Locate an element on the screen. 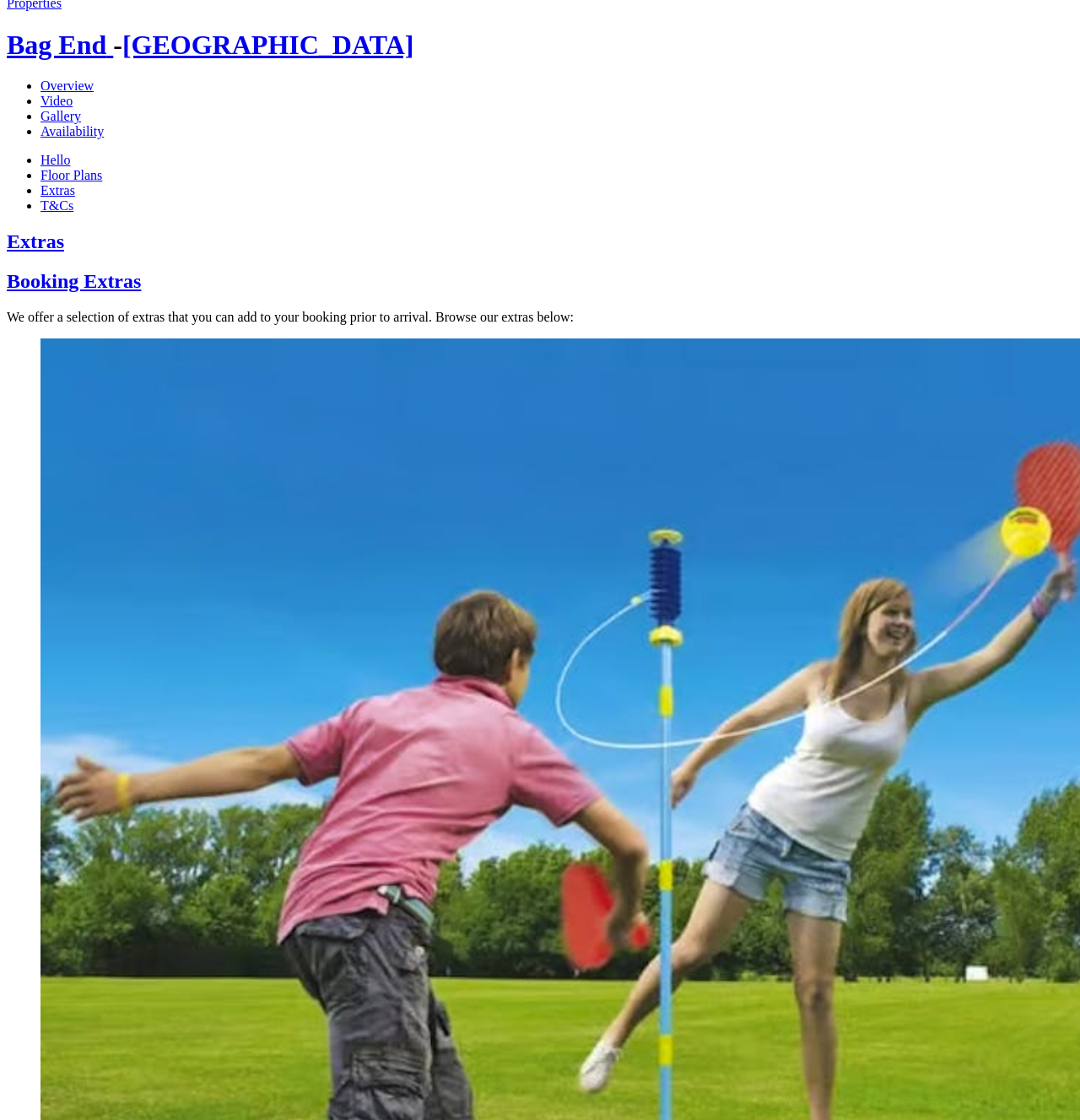 The height and width of the screenshot is (1120, 1080). a: Overview is located at coordinates (67, 85).